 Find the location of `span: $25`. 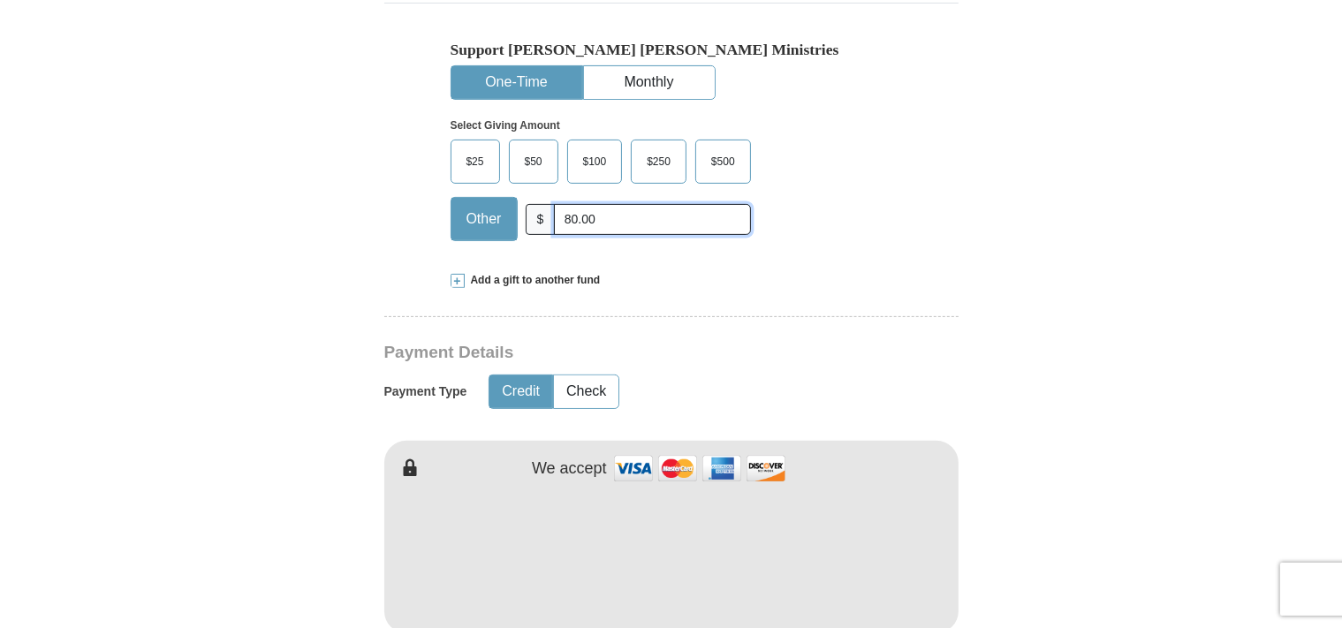

span: $25 is located at coordinates (475, 162).